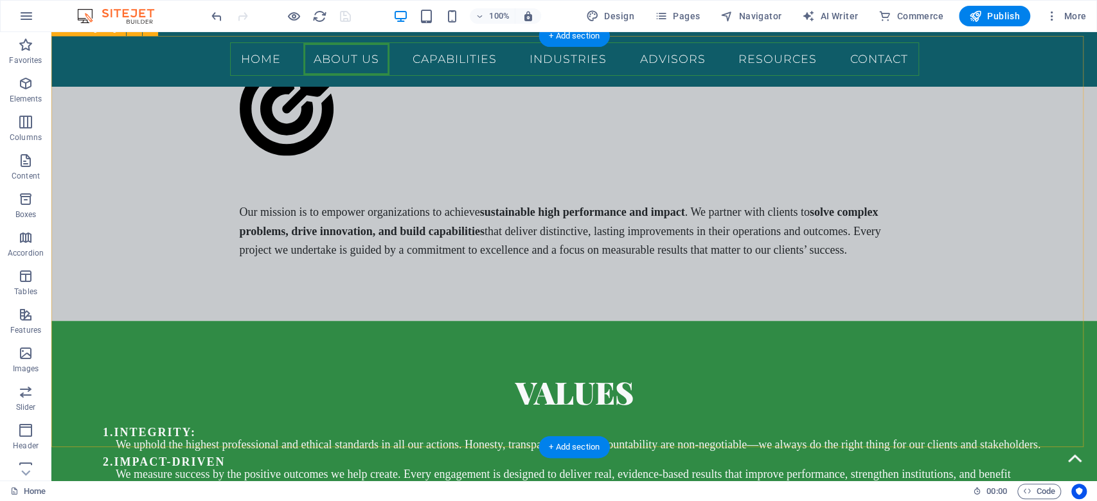 This screenshot has height=501, width=1097. What do you see at coordinates (996, 492) in the screenshot?
I see `span: 00 00` at bounding box center [996, 492].